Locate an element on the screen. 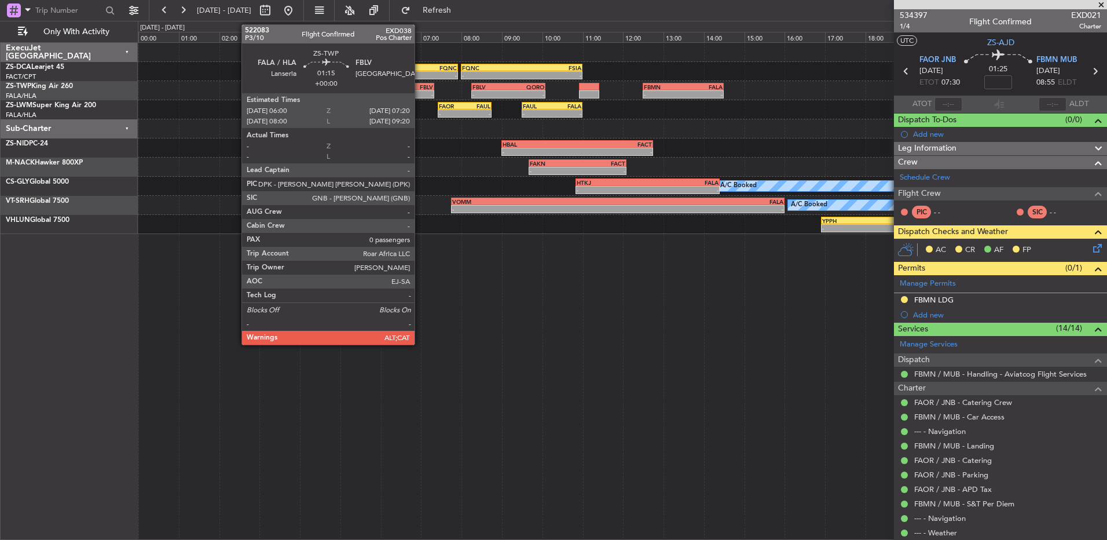 The width and height of the screenshot is (1107, 540). a: FAOR / JNB - Parking is located at coordinates (952, 474).